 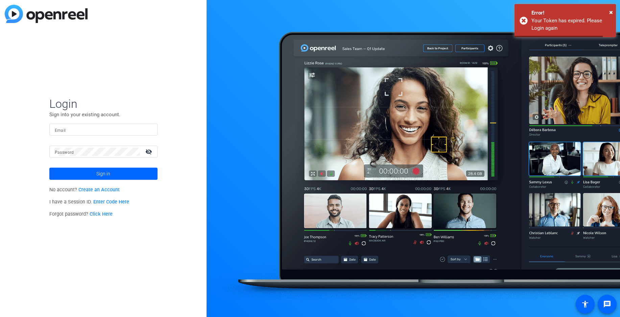 I want to click on div: Error!, so click(x=571, y=13).